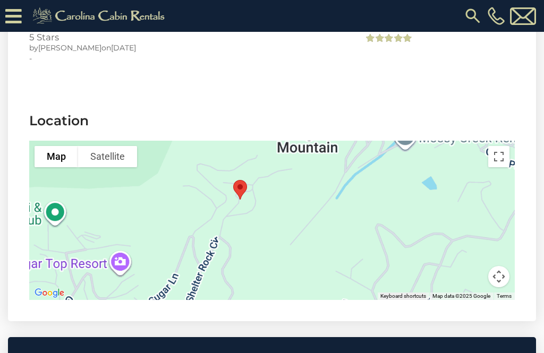 This screenshot has height=353, width=544. Describe the element at coordinates (504, 296) in the screenshot. I see `a: Terms (opens in new tab)` at that location.